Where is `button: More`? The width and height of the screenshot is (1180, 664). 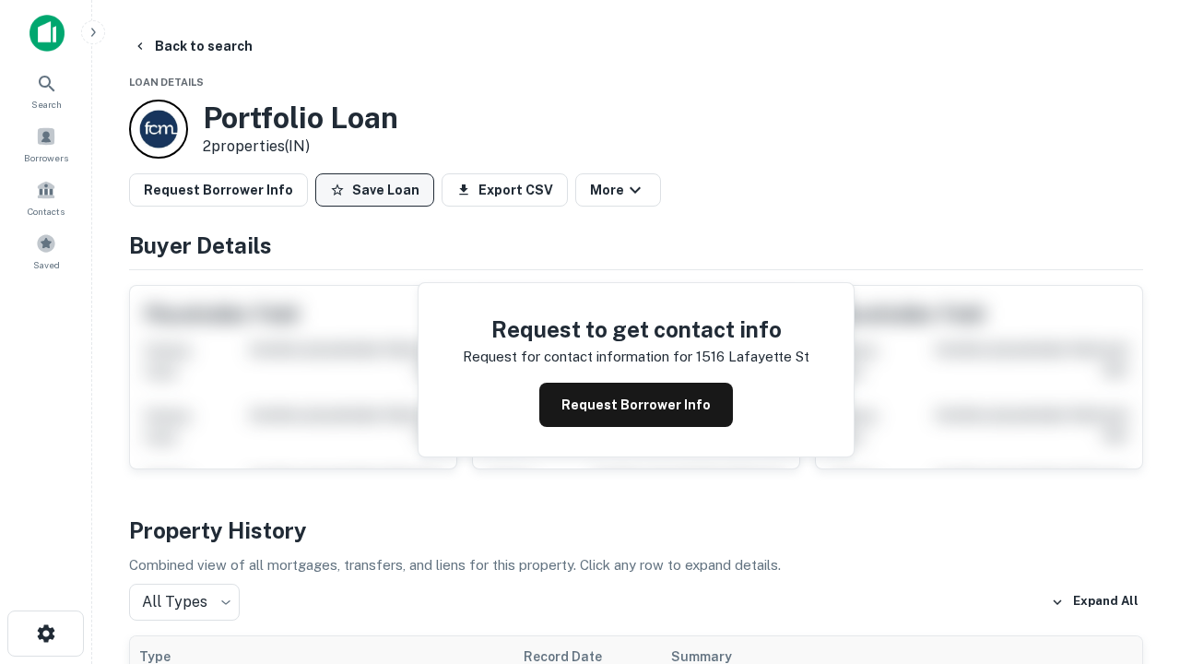 button: More is located at coordinates (618, 190).